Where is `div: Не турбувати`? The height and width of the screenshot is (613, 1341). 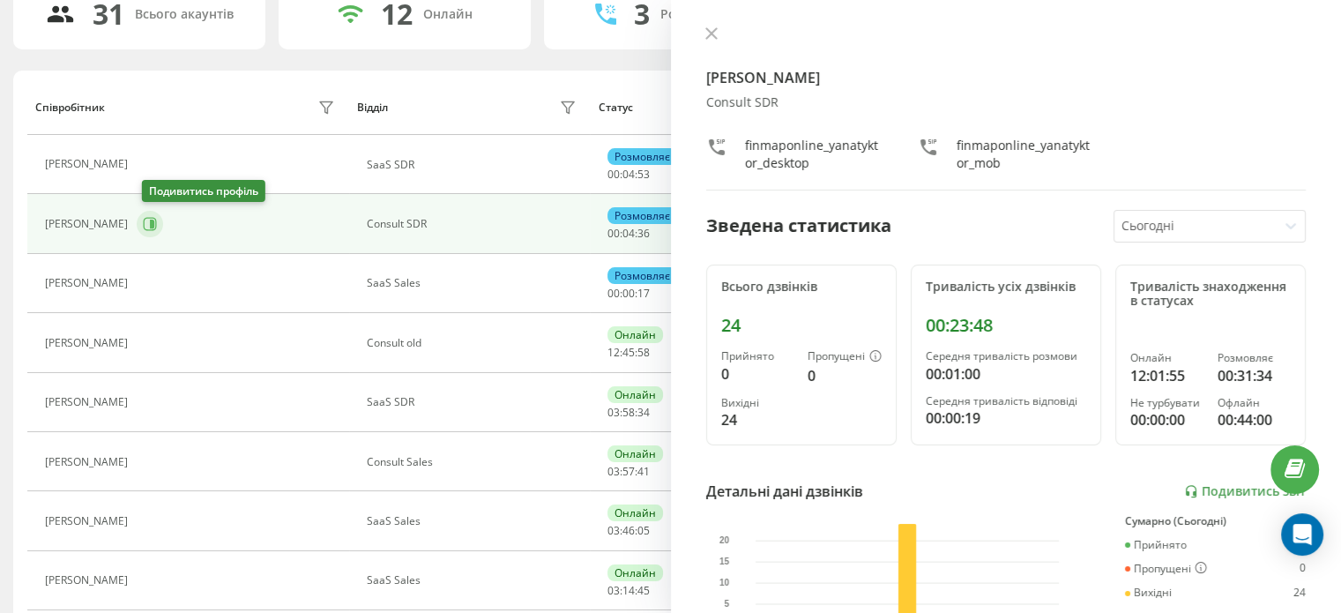
div: Не турбувати is located at coordinates (1166, 403).